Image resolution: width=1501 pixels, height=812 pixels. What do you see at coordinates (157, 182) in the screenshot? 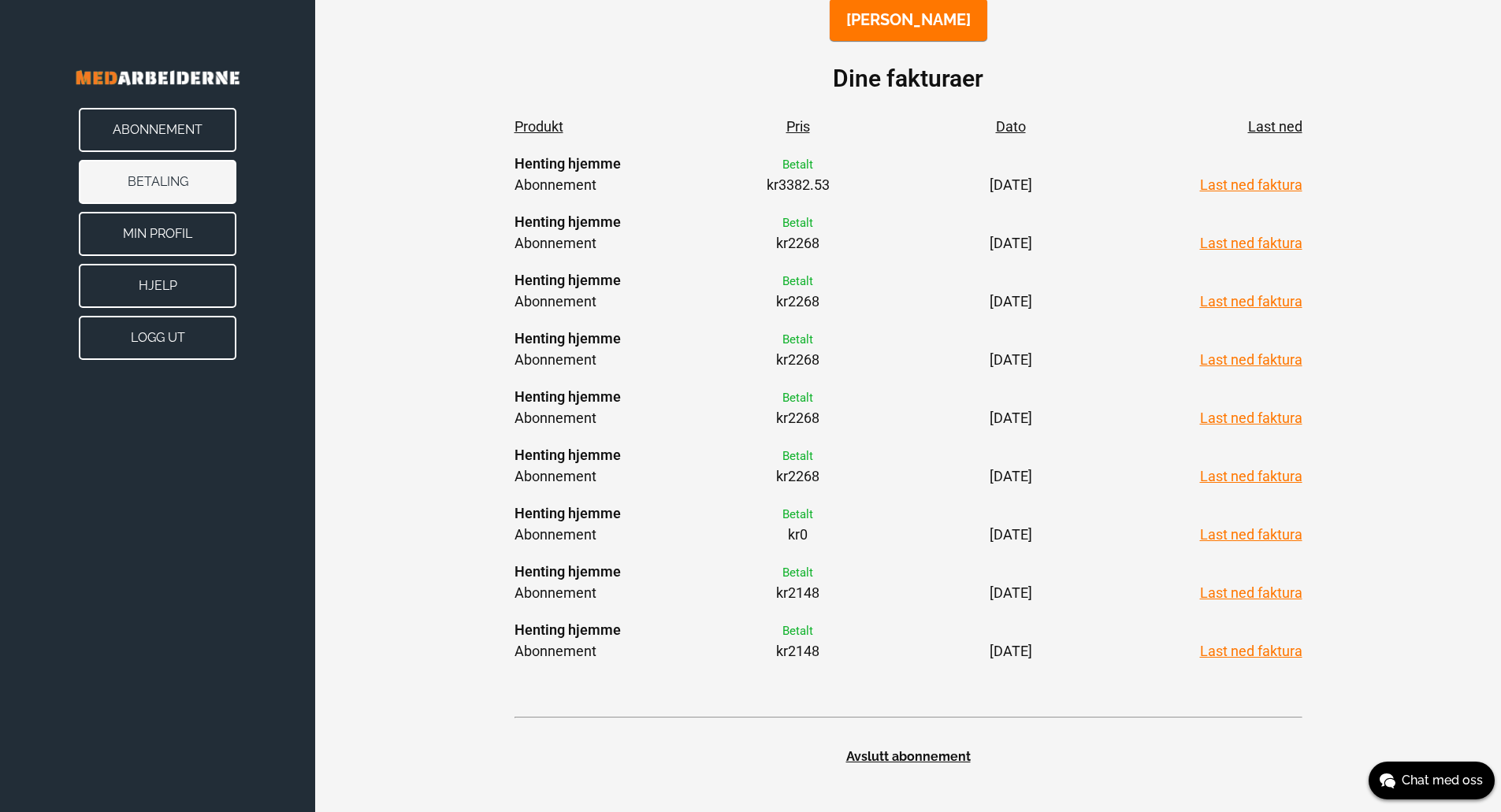
I see `button: Betaling` at bounding box center [157, 182].